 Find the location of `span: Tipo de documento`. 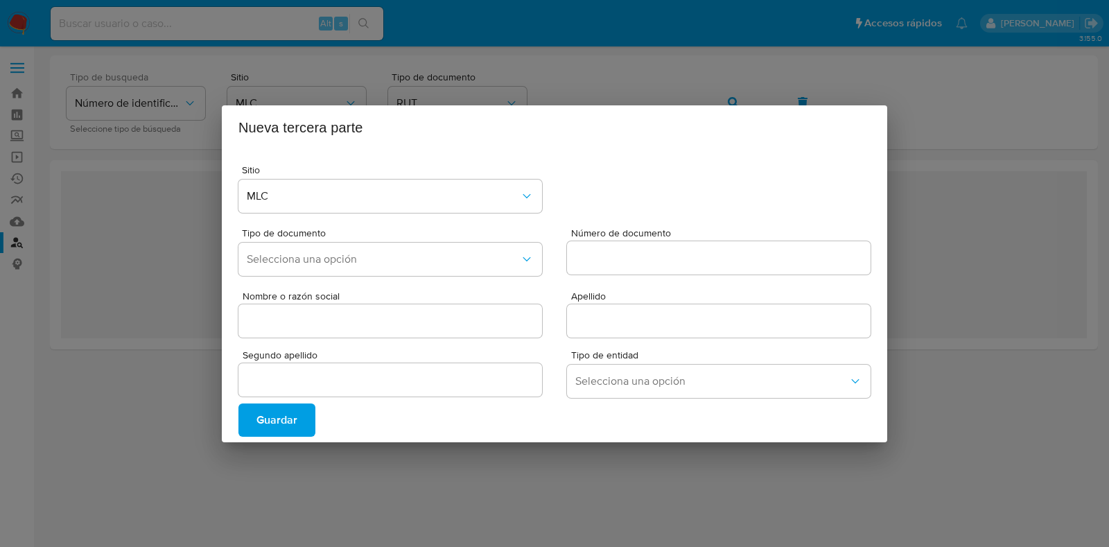

span: Tipo de documento is located at coordinates (394, 233).